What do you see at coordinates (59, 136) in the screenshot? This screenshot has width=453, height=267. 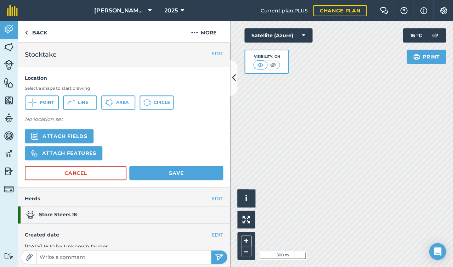 I see `button: Attach fields` at bounding box center [59, 136].